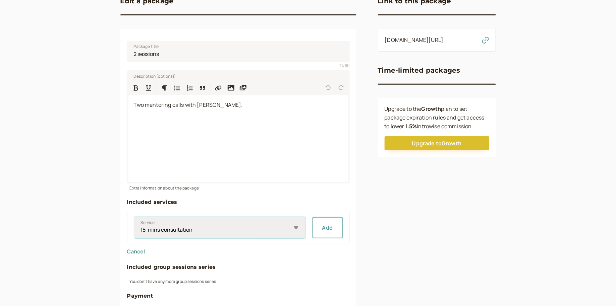 This screenshot has height=306, width=616. What do you see at coordinates (238, 268) in the screenshot?
I see `h4: Included group sessions series` at bounding box center [238, 268].